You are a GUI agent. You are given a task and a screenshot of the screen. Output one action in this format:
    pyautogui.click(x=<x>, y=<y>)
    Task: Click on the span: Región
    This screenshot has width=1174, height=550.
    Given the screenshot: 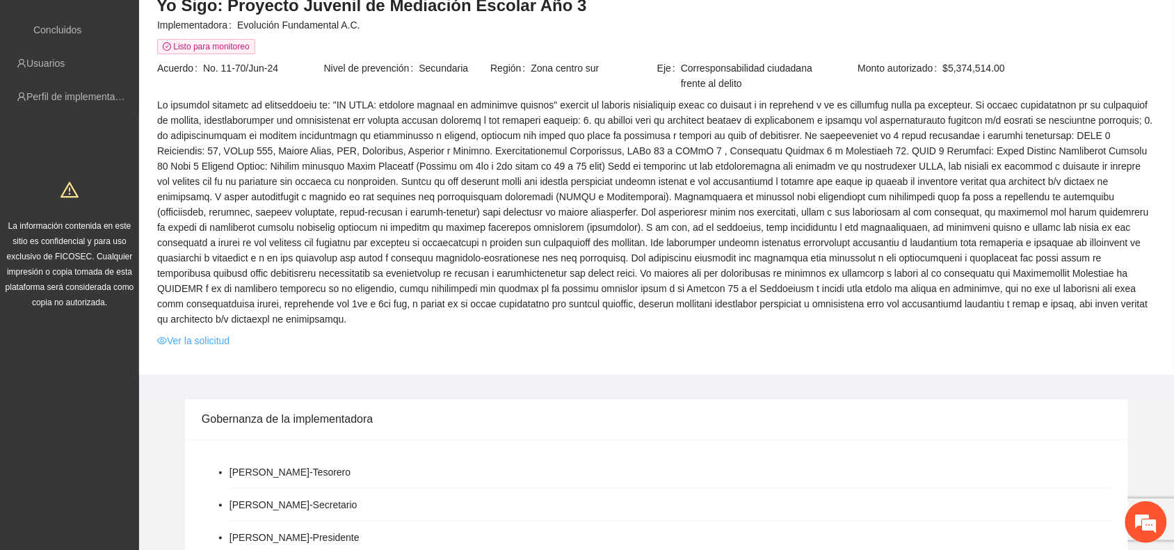 What is the action you would take?
    pyautogui.click(x=511, y=68)
    